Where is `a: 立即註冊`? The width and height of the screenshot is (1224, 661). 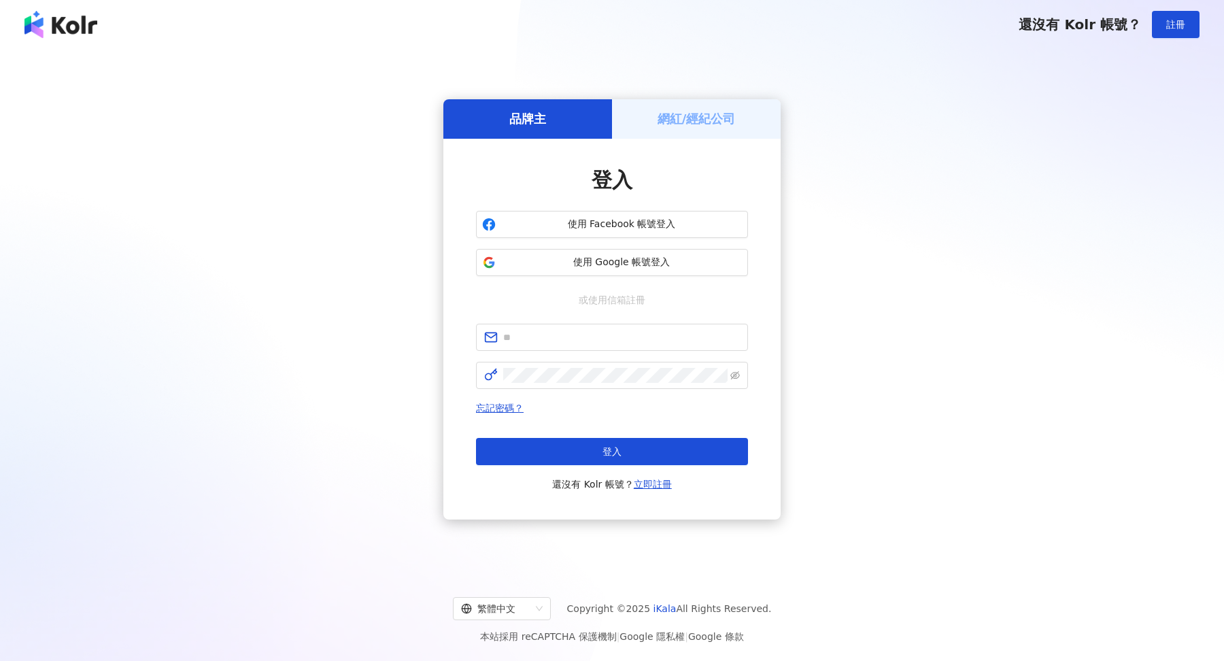
a: 立即註冊 is located at coordinates (653, 484).